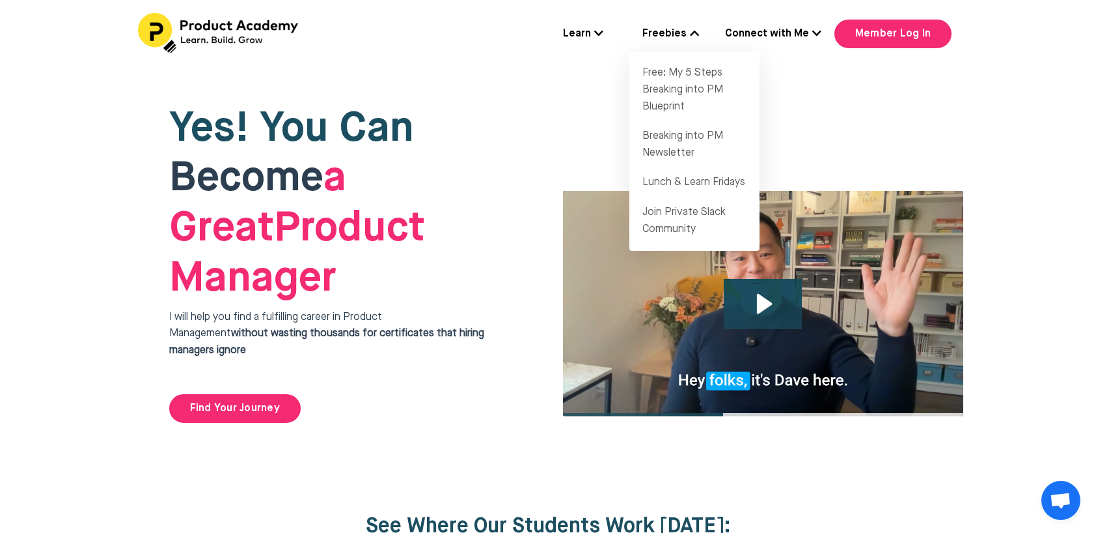 The image size is (1096, 533). I want to click on strong: without wasting thousands for certificates that hiring managers ignore, so click(327, 342).